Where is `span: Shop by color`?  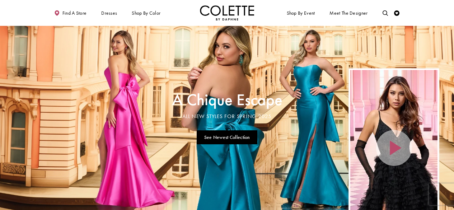
span: Shop by color is located at coordinates (146, 13).